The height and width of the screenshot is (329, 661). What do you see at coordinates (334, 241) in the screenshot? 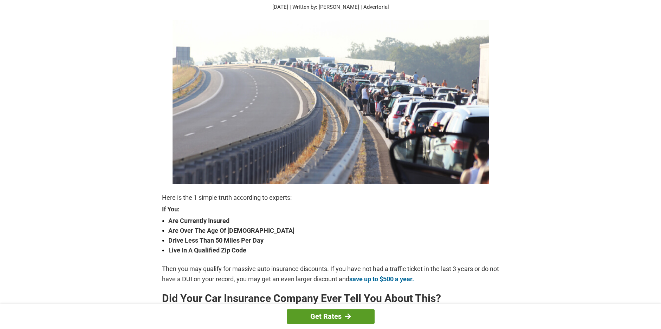
I see `strong: Drive Less Than 50 Miles Per Day` at bounding box center [334, 241].